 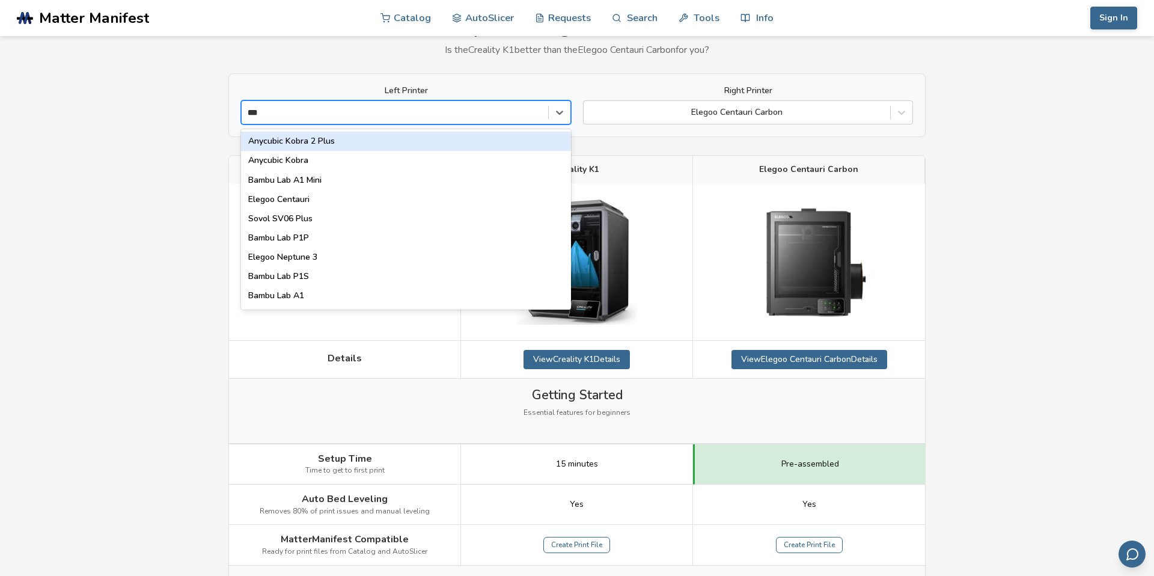 What do you see at coordinates (345, 539) in the screenshot?
I see `span: MatterManifest Compatible` at bounding box center [345, 539].